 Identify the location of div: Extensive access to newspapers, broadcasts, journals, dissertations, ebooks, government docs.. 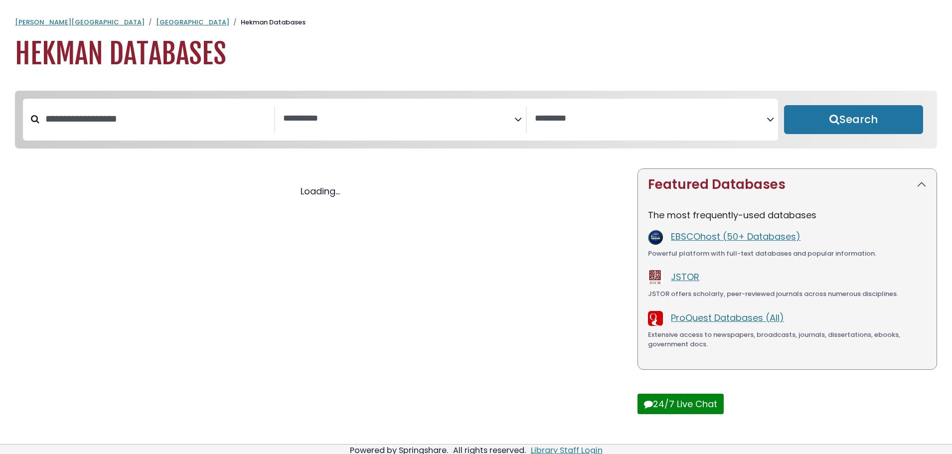
(787, 339).